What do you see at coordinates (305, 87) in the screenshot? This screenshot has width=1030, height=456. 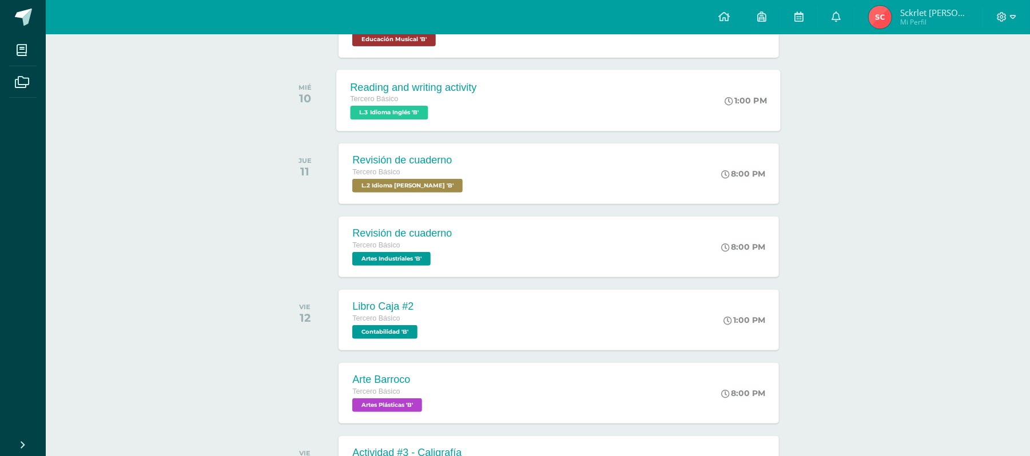 I see `div: MIÉ` at bounding box center [305, 87].